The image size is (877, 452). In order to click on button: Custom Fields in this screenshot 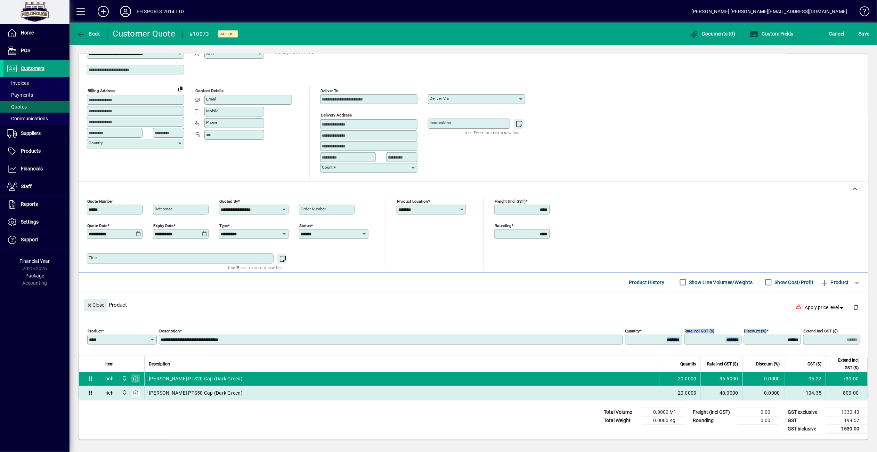, I will do `click(772, 34)`.